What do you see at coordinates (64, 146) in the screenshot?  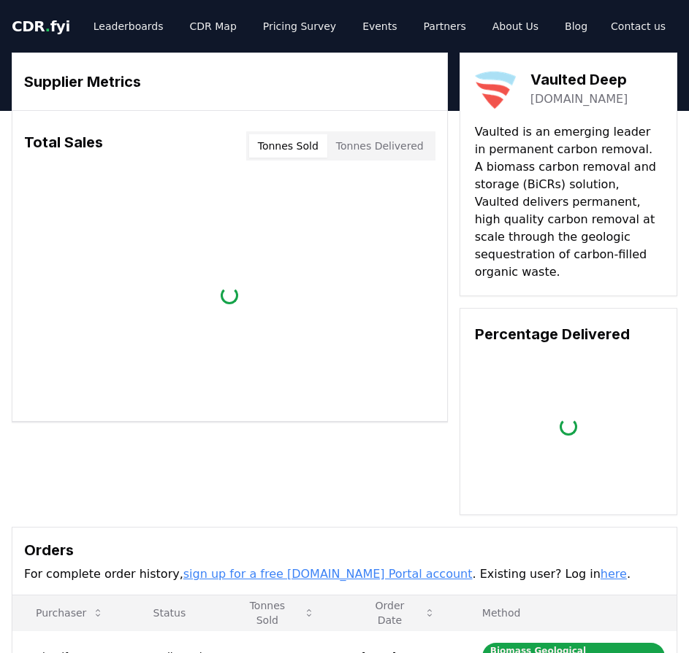 I see `h3: Total Sales` at bounding box center [64, 146].